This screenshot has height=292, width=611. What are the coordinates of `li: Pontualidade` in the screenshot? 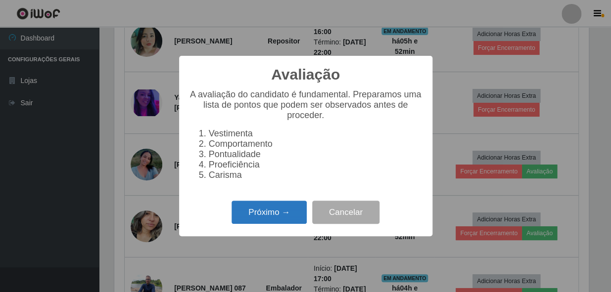 It's located at (316, 154).